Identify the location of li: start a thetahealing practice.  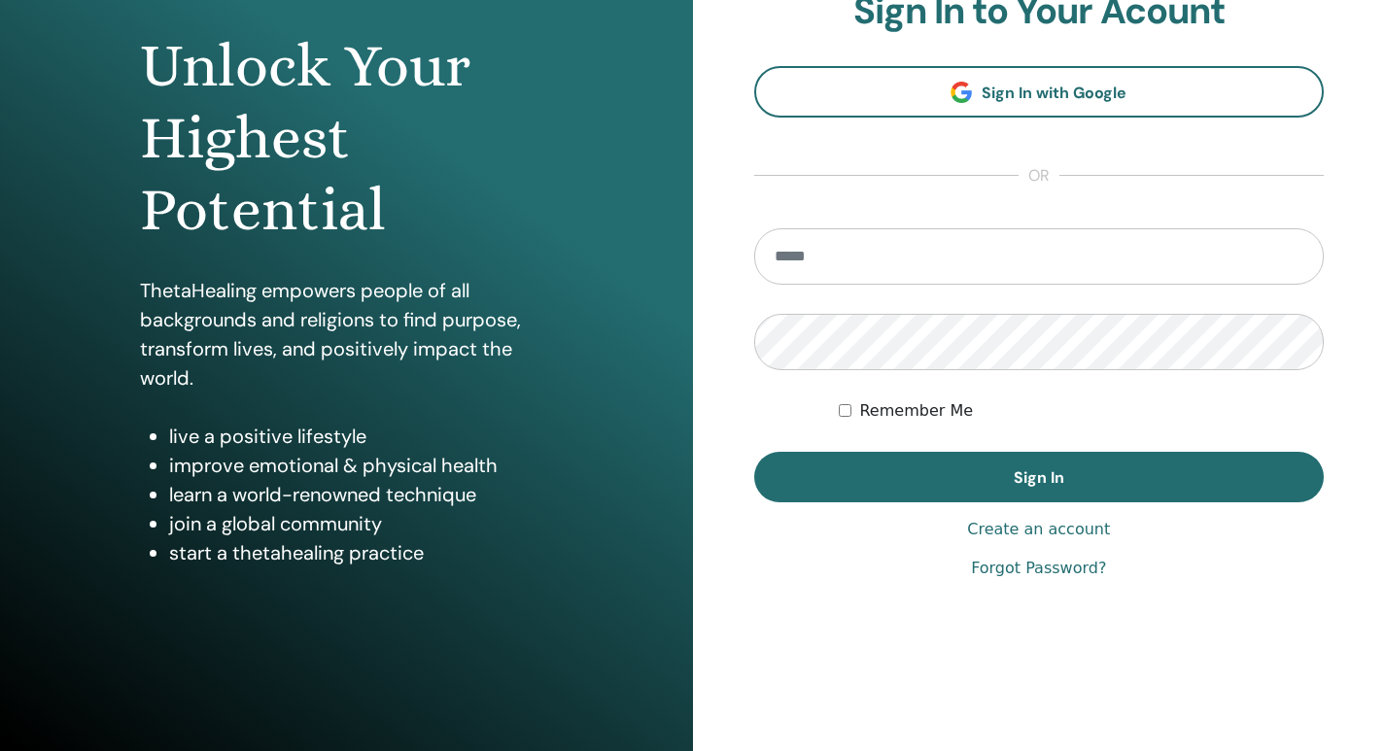
(360, 553).